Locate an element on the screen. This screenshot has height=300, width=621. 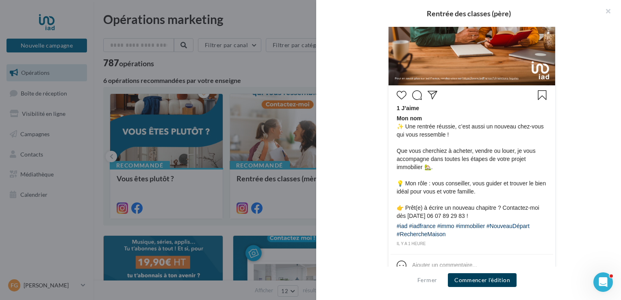
div: 1 J’aime is located at coordinates (472, 109).